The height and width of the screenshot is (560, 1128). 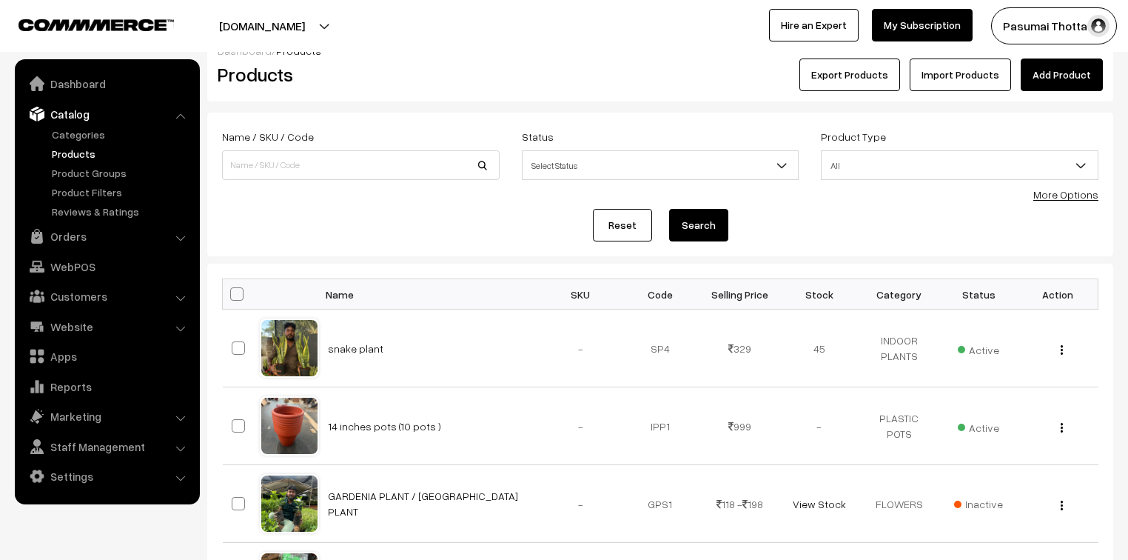 What do you see at coordinates (581, 294) in the screenshot?
I see `th: SKU` at bounding box center [581, 294].